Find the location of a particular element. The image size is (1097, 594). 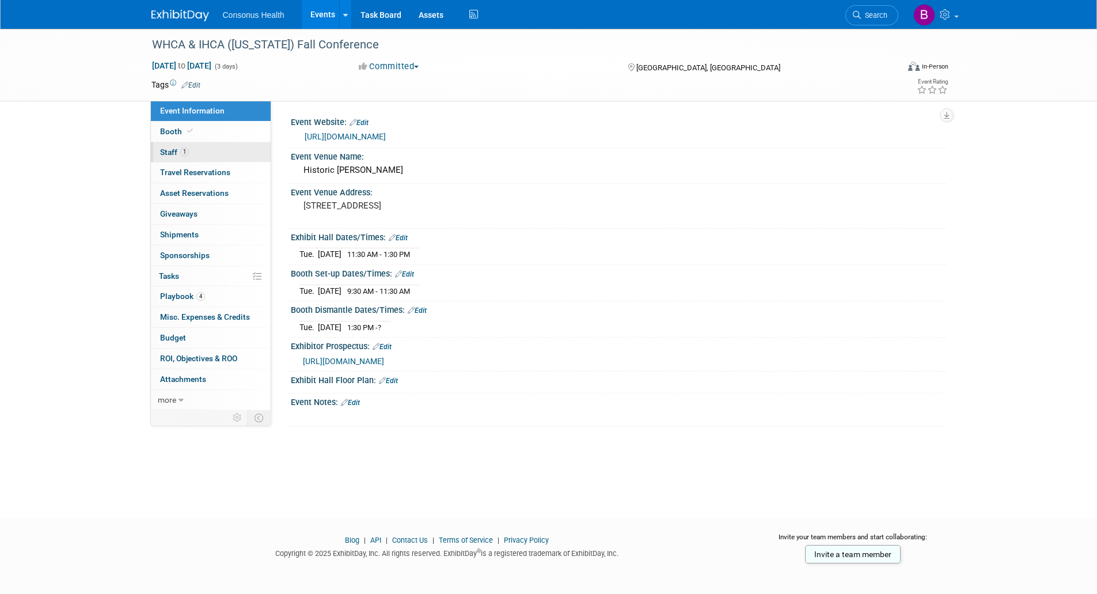

a: Sponsorships is located at coordinates (211, 255).